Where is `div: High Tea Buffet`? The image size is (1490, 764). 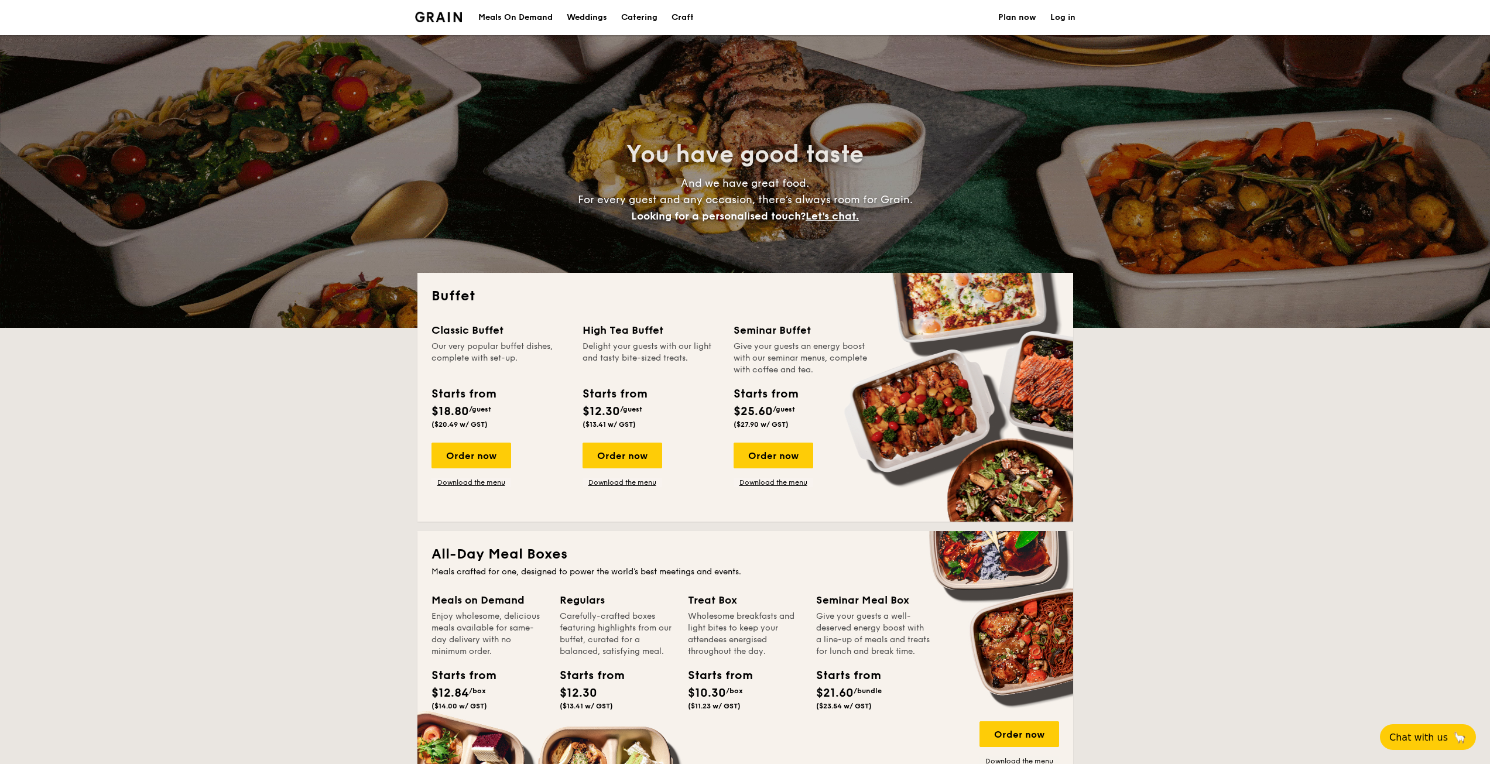
div: High Tea Buffet is located at coordinates (651, 330).